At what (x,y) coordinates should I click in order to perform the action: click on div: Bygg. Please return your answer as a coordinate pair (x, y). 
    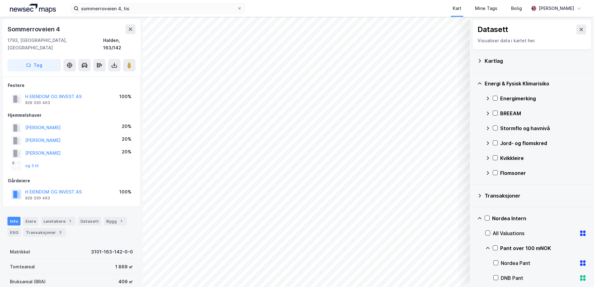
    Looking at the image, I should click on (115, 221).